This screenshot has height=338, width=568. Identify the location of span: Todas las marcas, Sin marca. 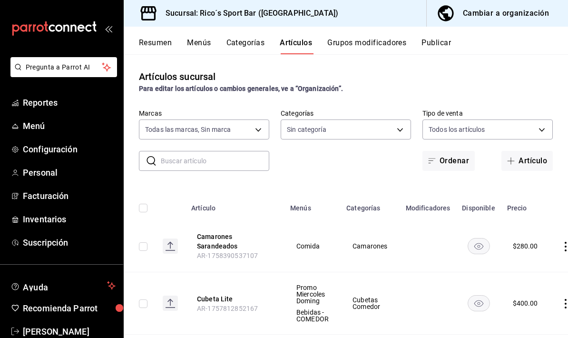
(188, 129).